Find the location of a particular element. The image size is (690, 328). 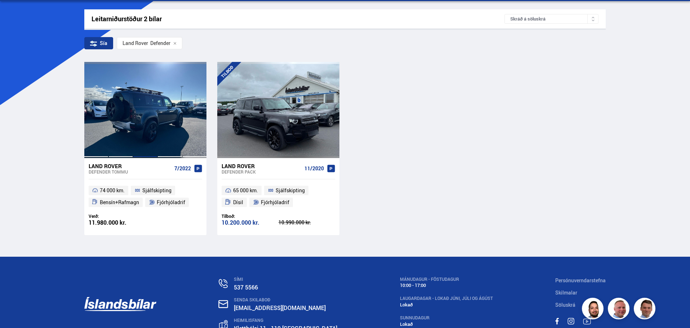

div: Defender TOMMU is located at coordinates (130, 172).